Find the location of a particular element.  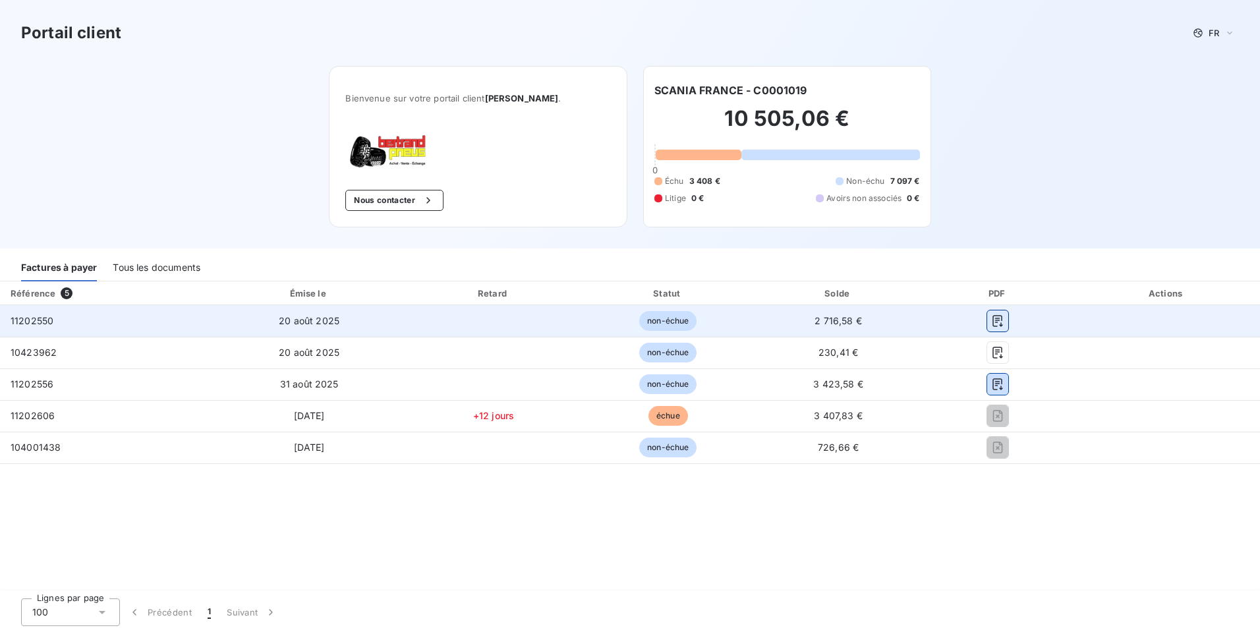

span: 3 423,58 € is located at coordinates (838, 384).